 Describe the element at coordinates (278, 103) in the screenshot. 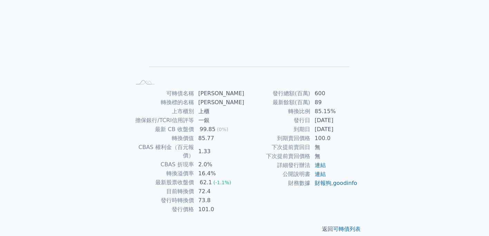

I see `td: 最新餘額(百萬)` at that location.